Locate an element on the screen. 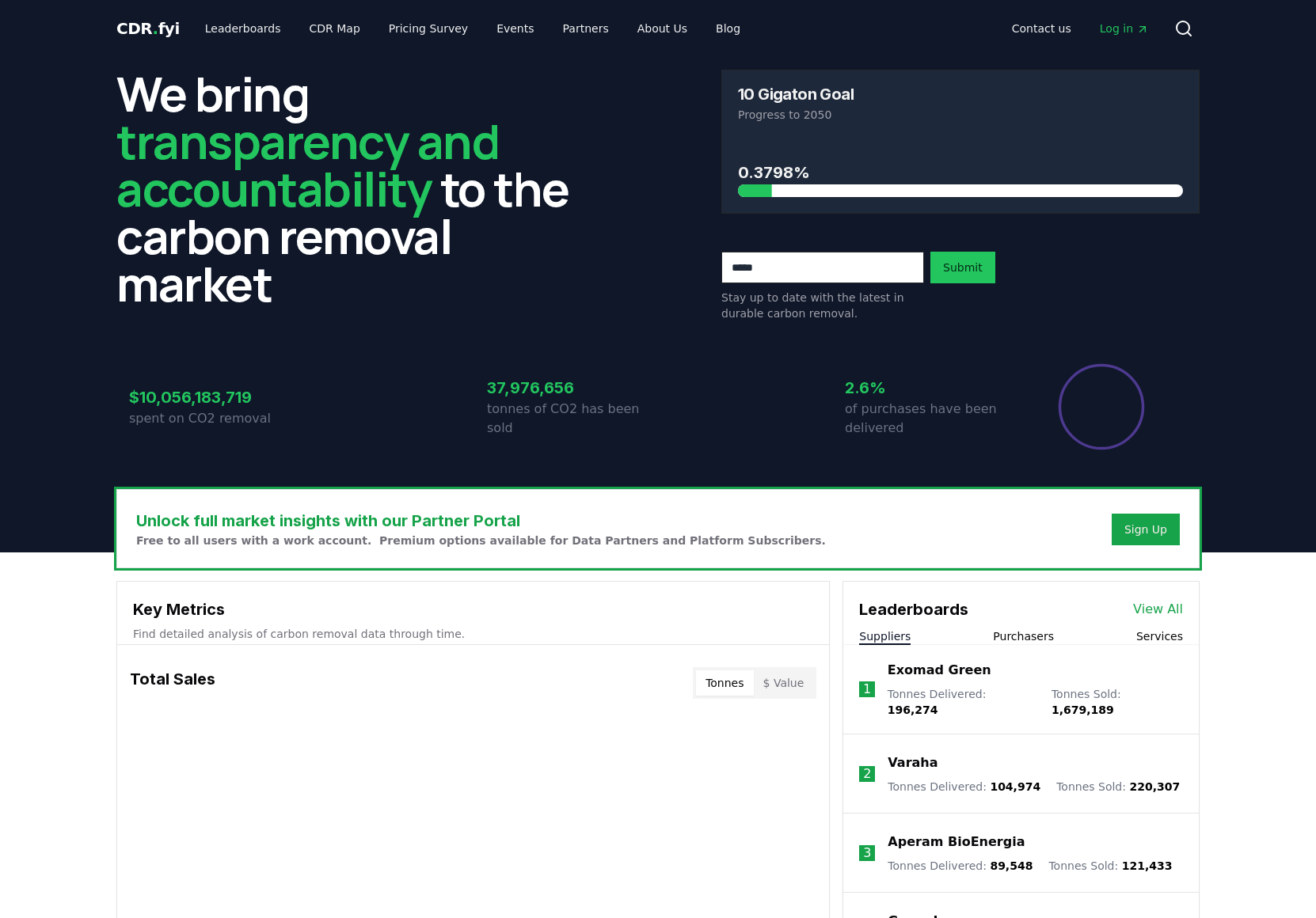 This screenshot has height=918, width=1316. button: Services is located at coordinates (1159, 637).